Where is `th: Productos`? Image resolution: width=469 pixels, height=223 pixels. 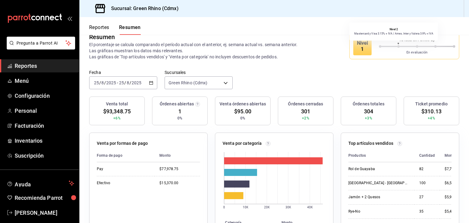 th: Productos is located at coordinates (381, 155).